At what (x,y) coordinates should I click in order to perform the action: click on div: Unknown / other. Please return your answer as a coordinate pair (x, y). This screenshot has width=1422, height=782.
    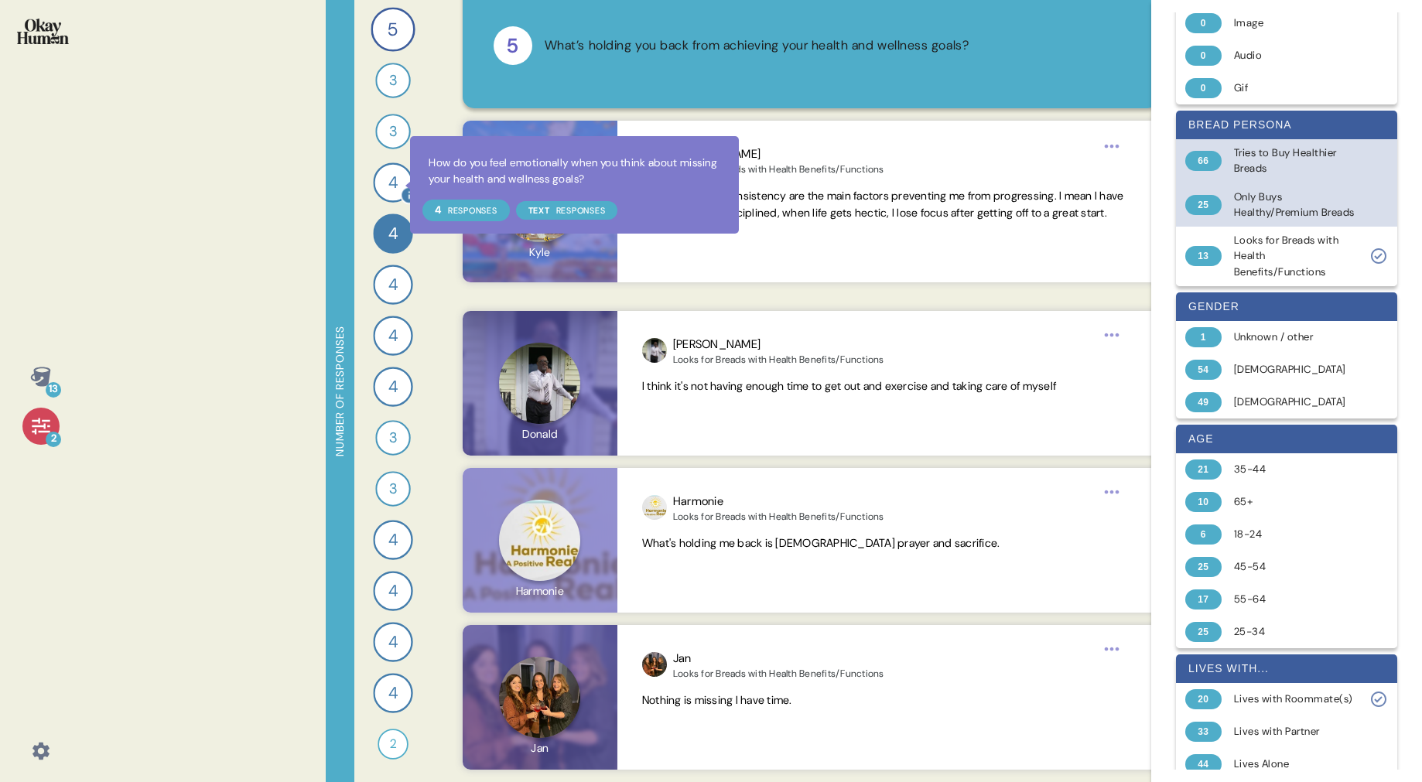
    Looking at the image, I should click on (1295, 337).